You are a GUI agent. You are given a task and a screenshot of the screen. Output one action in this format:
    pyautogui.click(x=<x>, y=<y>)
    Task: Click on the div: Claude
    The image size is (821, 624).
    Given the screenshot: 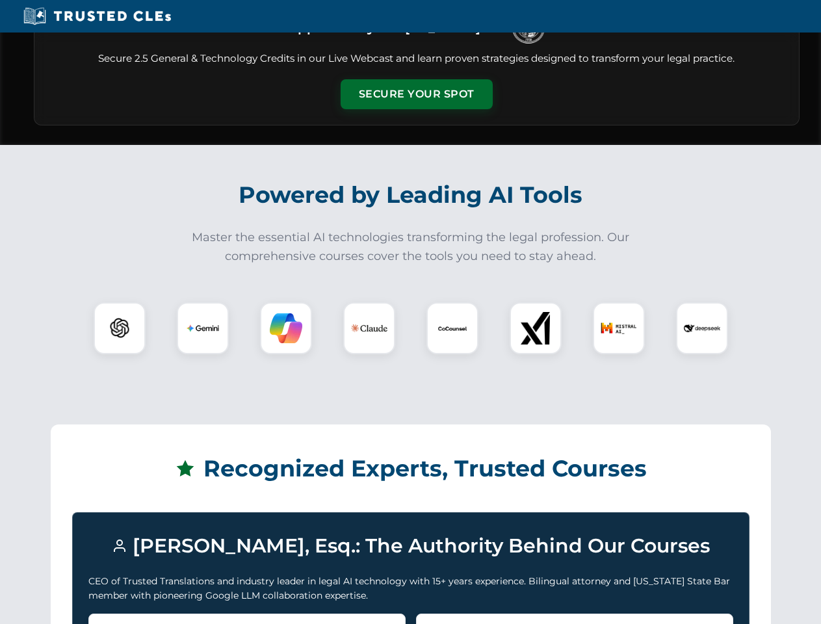 What is the action you would take?
    pyautogui.click(x=369, y=328)
    